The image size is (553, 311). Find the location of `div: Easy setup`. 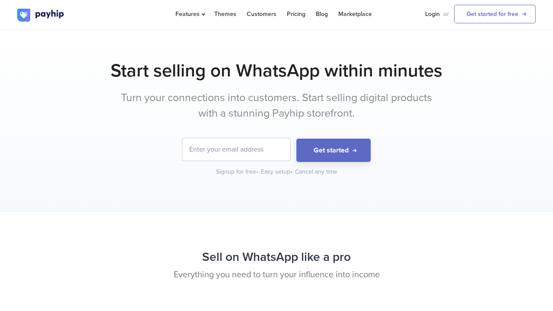

div: Easy setup is located at coordinates (277, 172).